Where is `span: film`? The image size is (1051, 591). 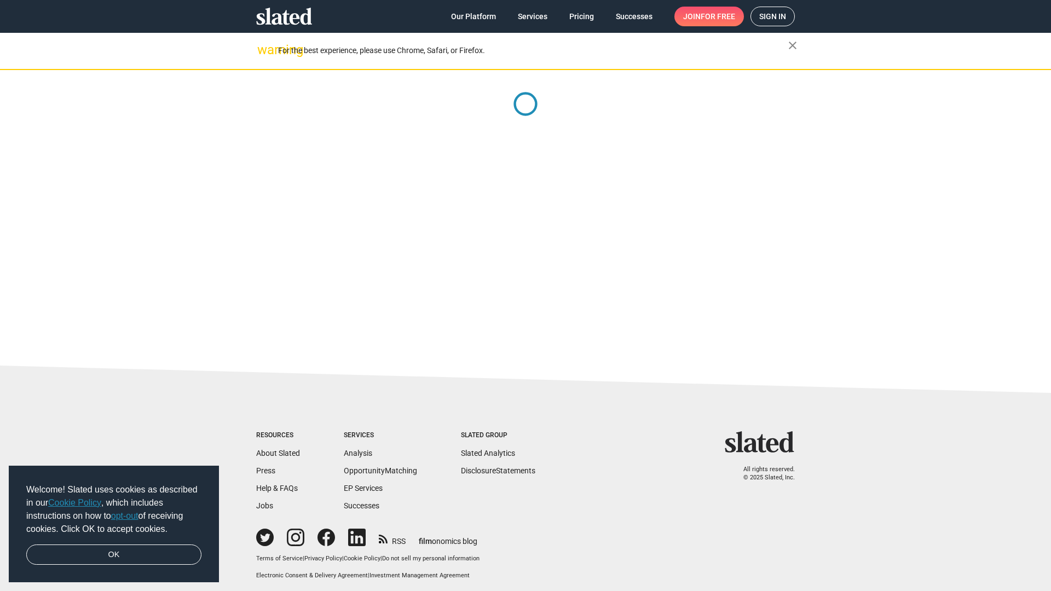 span: film is located at coordinates (426, 542).